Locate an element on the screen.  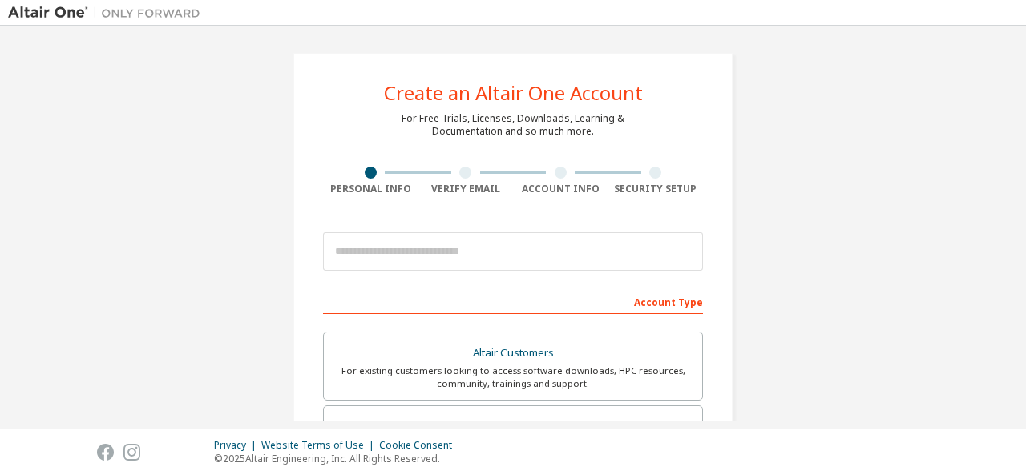
div: Cookie Consent is located at coordinates (420, 446).